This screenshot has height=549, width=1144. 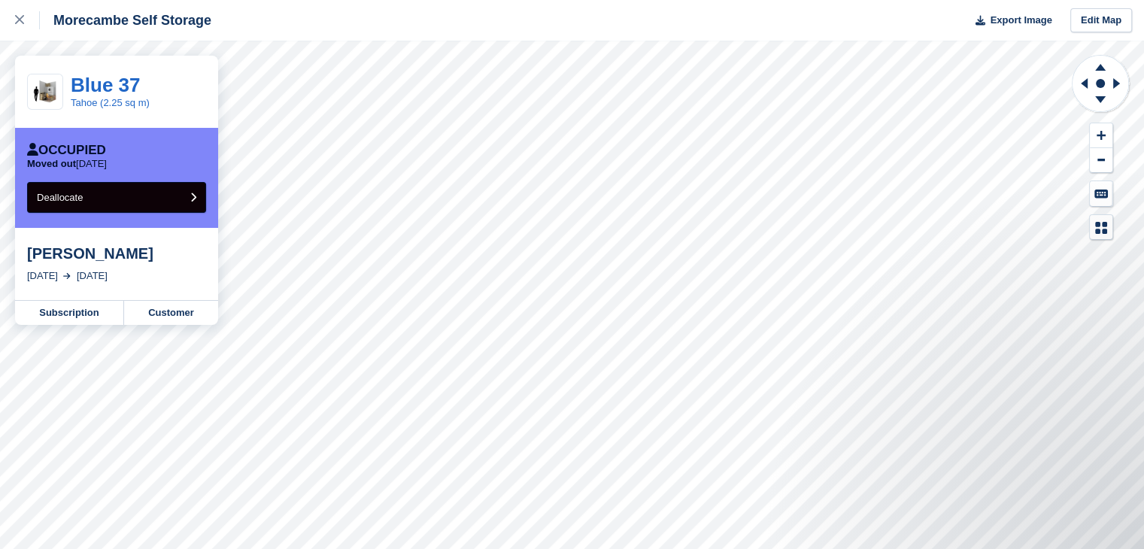 What do you see at coordinates (1021, 20) in the screenshot?
I see `span: Export Image` at bounding box center [1021, 20].